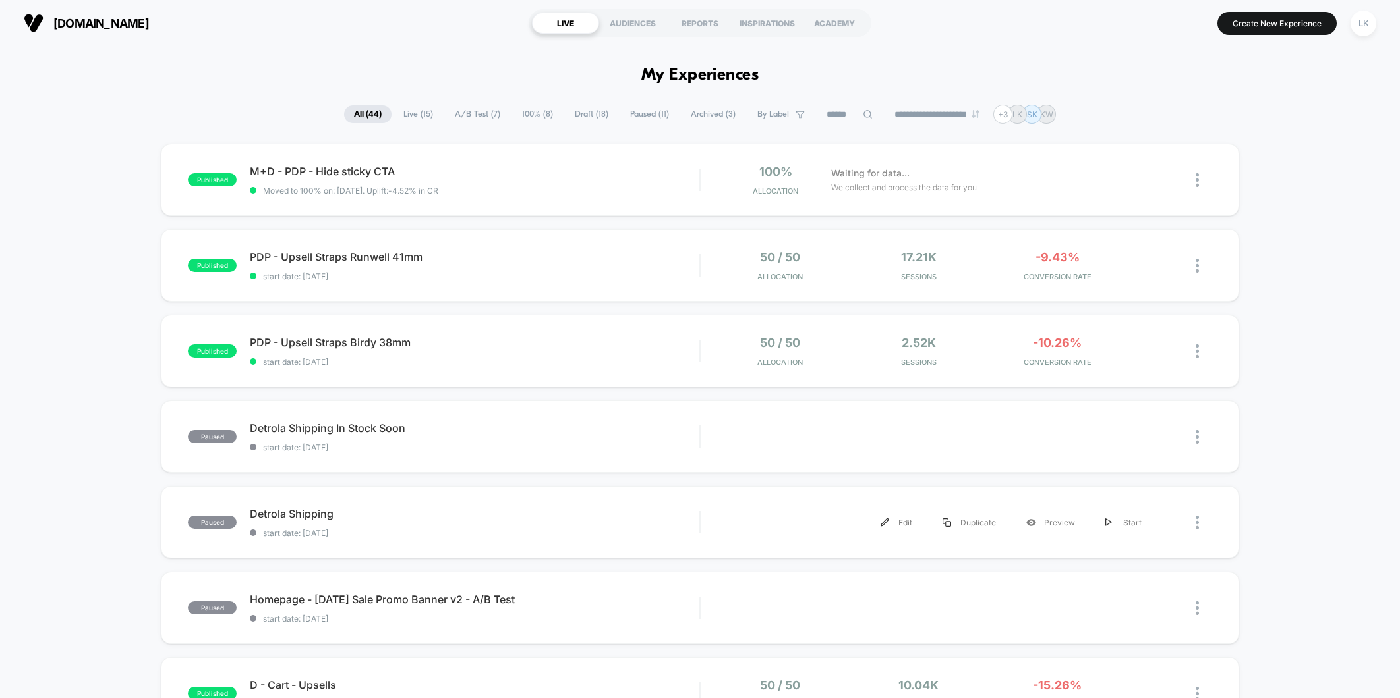 The image size is (1400, 698). What do you see at coordinates (1002, 114) in the screenshot?
I see `div: + 3` at bounding box center [1002, 114].